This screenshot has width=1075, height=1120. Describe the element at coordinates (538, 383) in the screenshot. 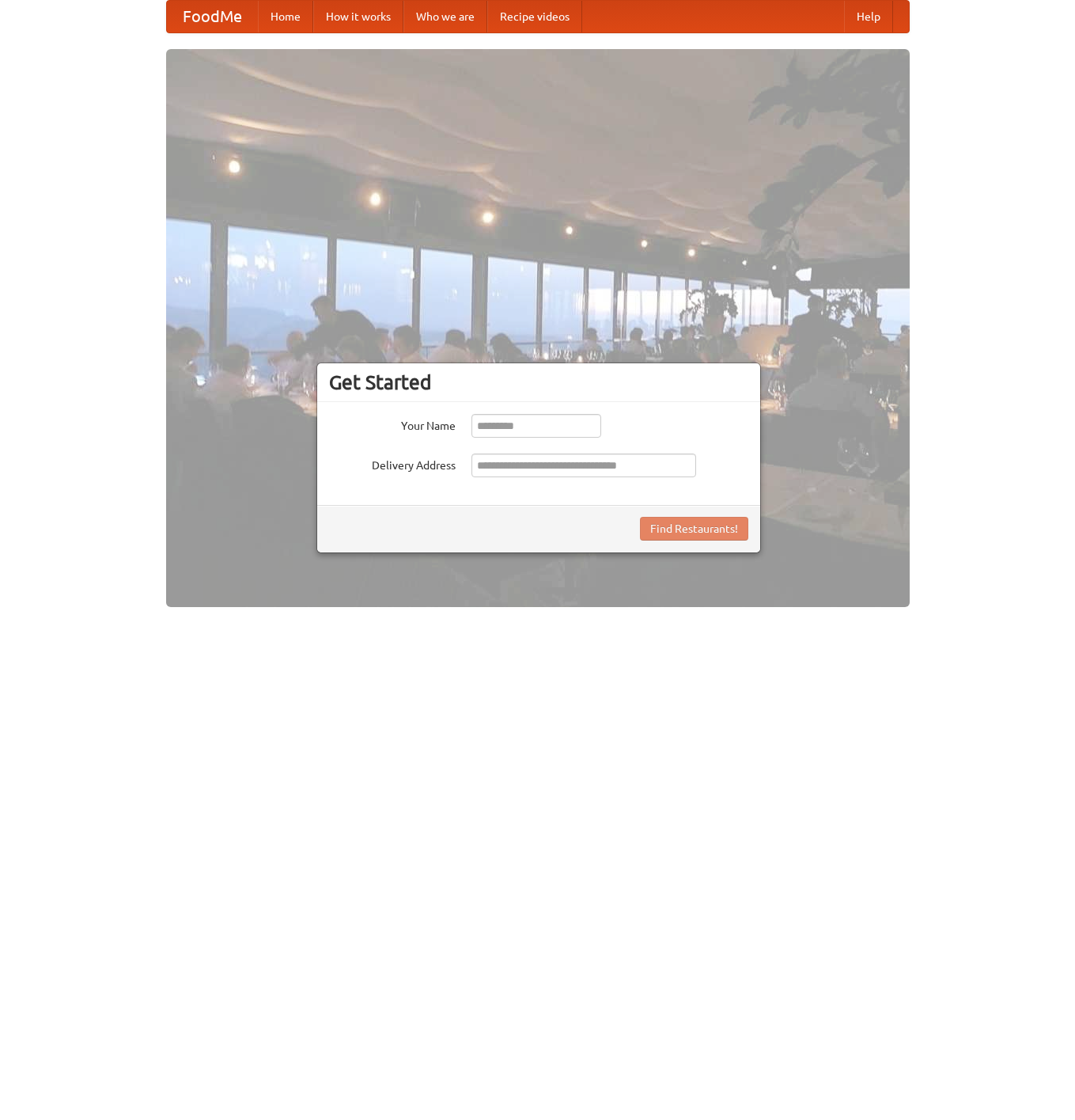

I see `h3: Get Started` at that location.